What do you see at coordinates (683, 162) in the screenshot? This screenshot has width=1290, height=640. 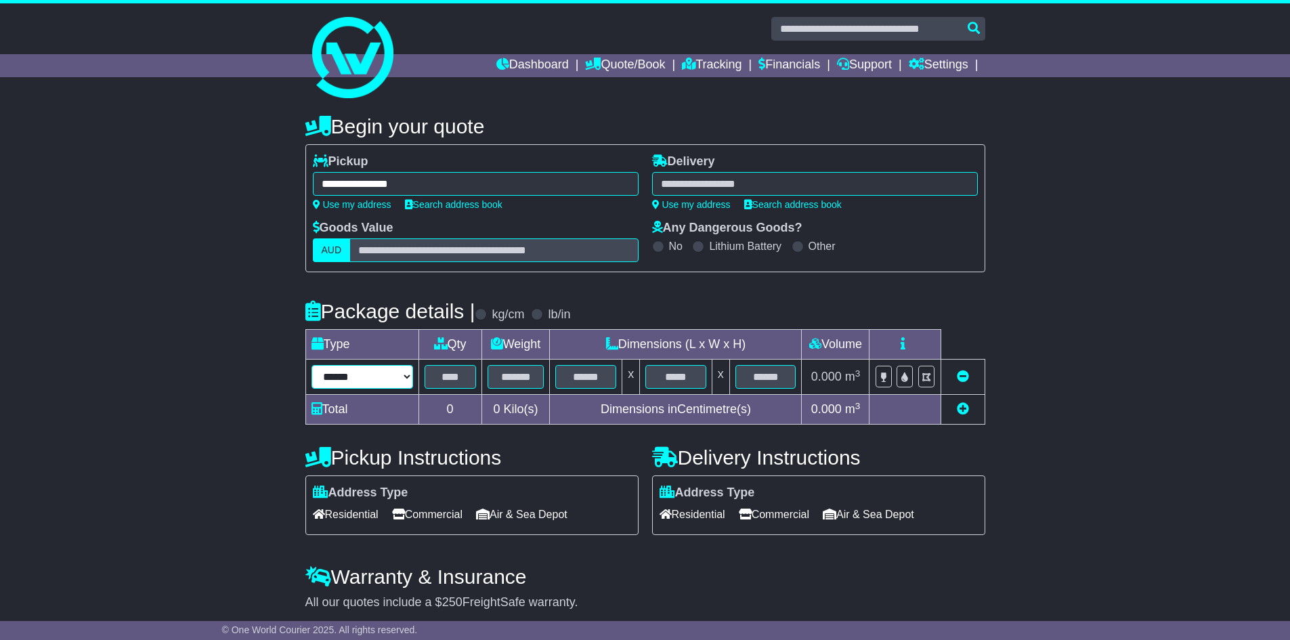 I see `label: Delivery` at bounding box center [683, 162].